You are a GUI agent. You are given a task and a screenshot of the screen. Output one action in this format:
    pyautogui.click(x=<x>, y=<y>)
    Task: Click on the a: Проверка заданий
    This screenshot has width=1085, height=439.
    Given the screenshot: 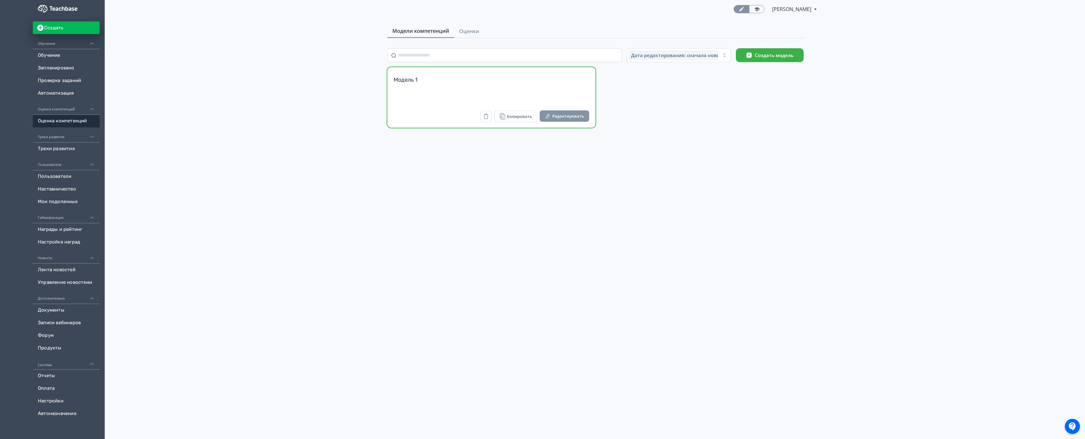 What is the action you would take?
    pyautogui.click(x=66, y=81)
    